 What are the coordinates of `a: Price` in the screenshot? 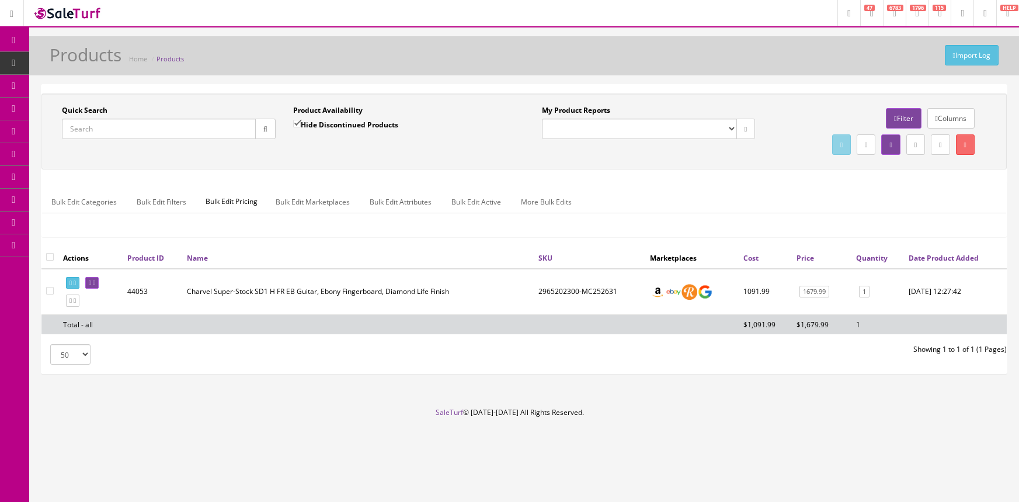 It's located at (806, 258).